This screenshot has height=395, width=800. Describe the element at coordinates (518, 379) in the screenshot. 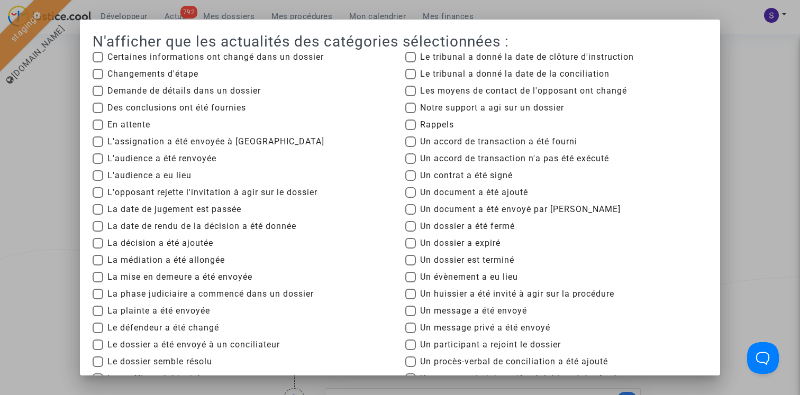

I see `span: Un recours administratif préalable a été refusé` at that location.